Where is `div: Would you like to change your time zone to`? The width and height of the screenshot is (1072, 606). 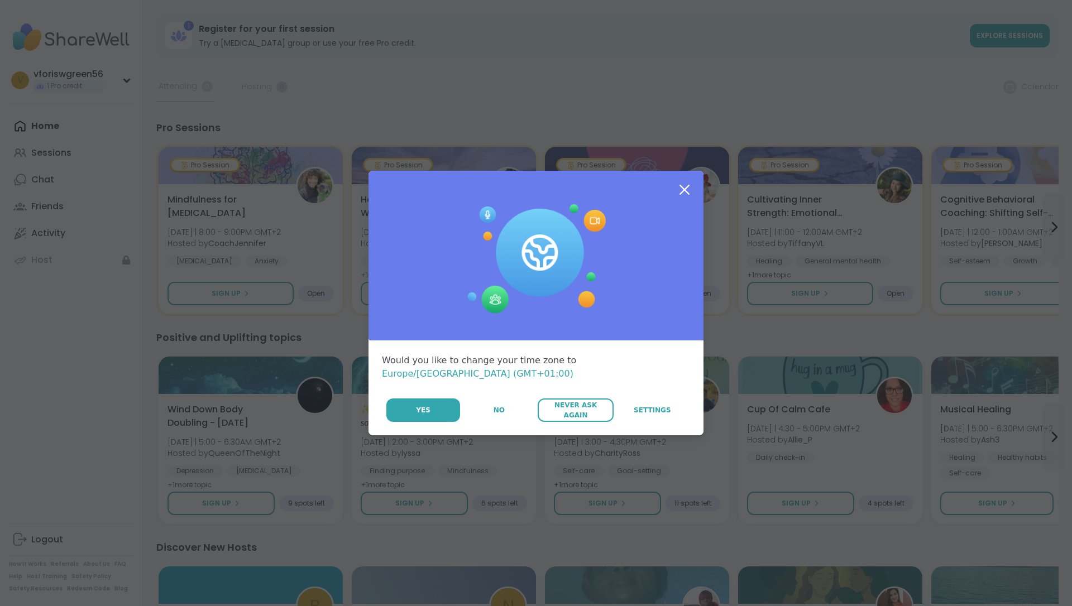
div: Would you like to change your time zone to is located at coordinates (536, 367).